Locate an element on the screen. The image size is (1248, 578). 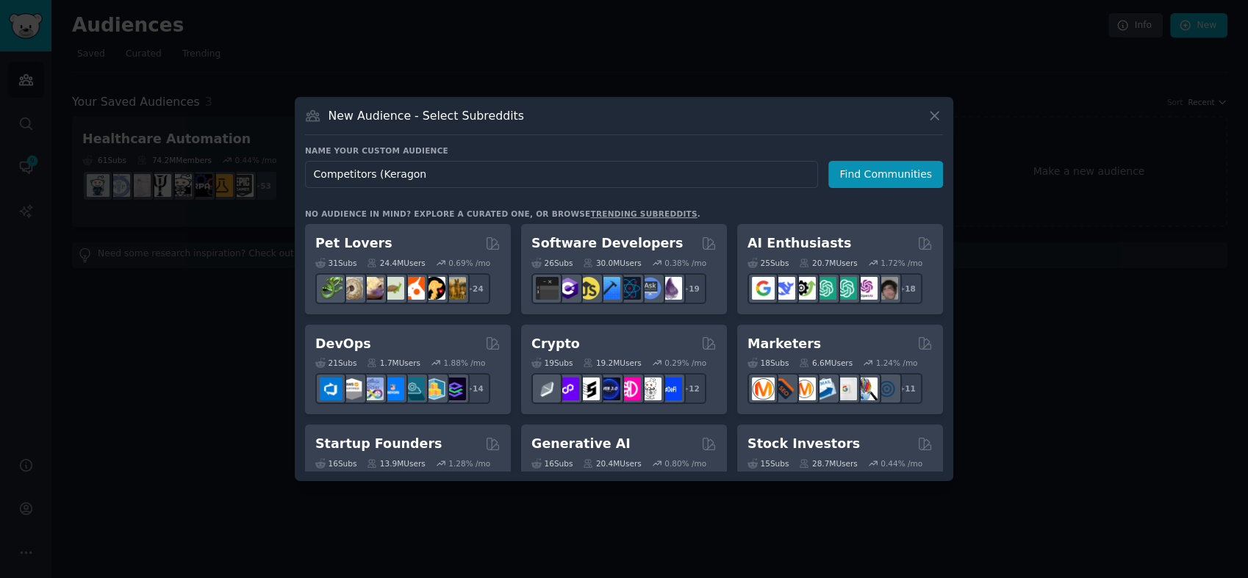
img: OpenAIDev is located at coordinates (865, 288).